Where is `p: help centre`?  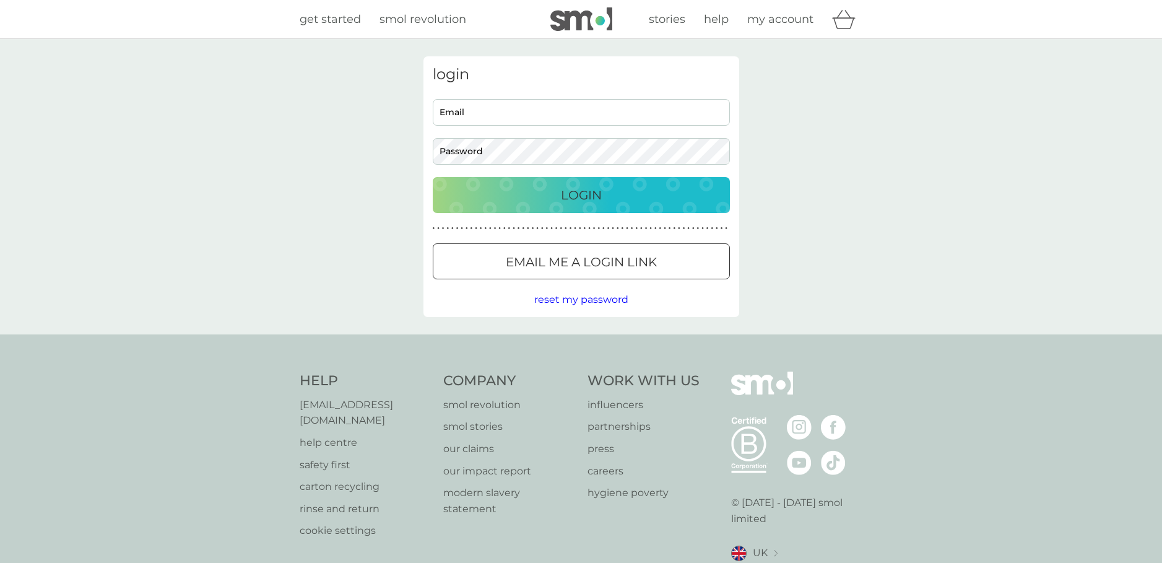 p: help centre is located at coordinates (365, 443).